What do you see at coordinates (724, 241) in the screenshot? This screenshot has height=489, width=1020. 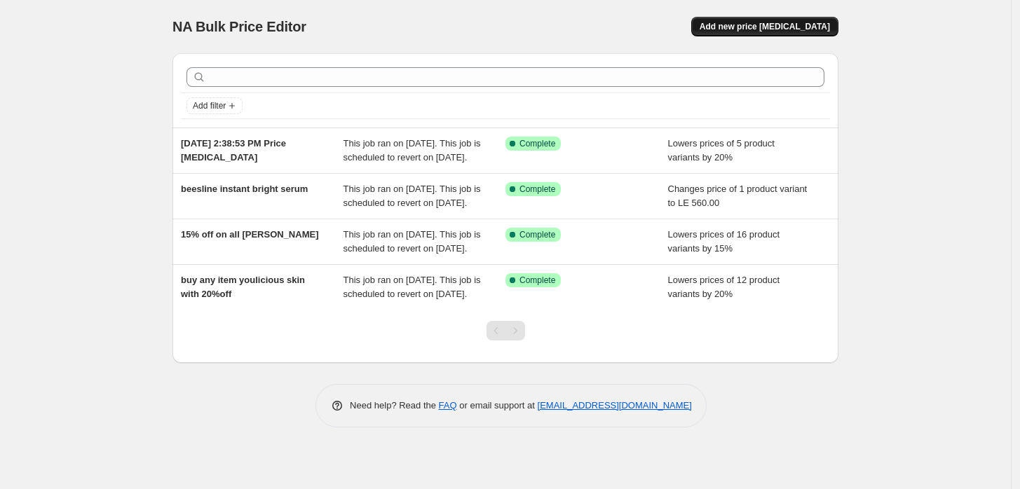 I see `span: Lowers prices of 16 product variants by 15%` at bounding box center [724, 241].